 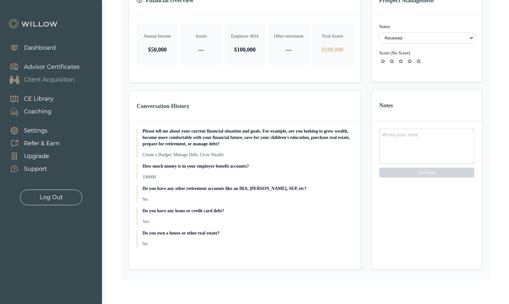 What do you see at coordinates (51, 197) in the screenshot?
I see `div: Log Out` at bounding box center [51, 197].